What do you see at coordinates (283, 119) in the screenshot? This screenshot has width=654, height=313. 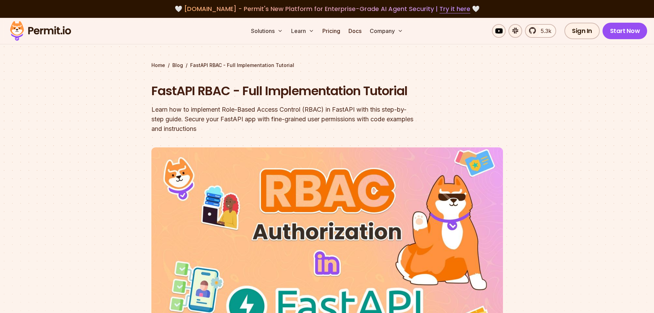 I see `div: Learn how to implement Role-Based Access Control (RBAC) in FastAPI with this step-by-step guide. ...` at bounding box center [283, 119].